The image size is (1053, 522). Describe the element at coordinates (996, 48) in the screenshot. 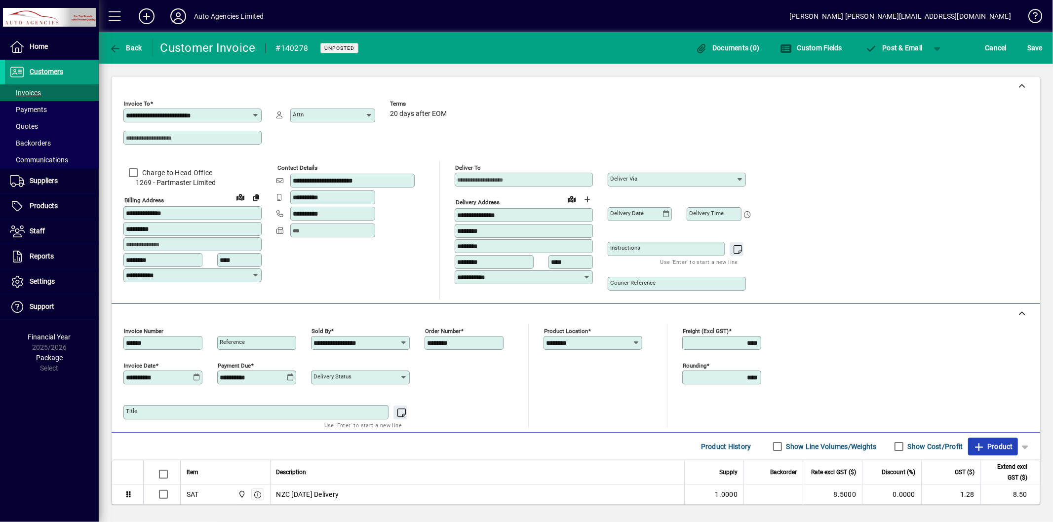

I see `span: Cancel` at that location.